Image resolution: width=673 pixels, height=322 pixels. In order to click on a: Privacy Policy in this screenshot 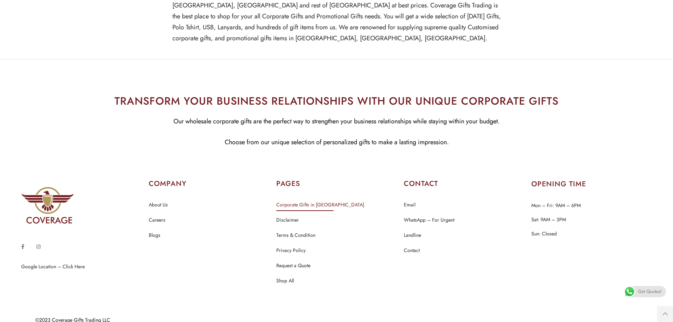, I will do `click(291, 251)`.